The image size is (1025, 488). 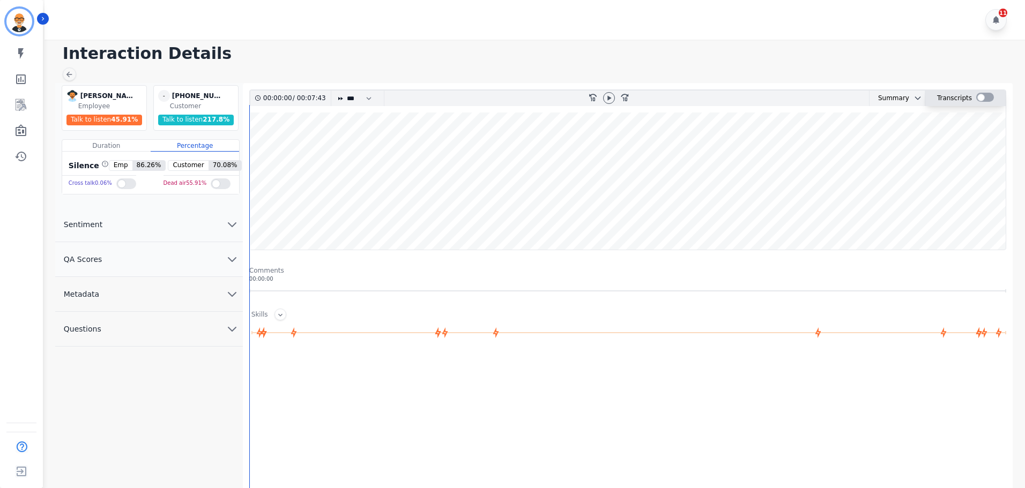 I want to click on span: 45.91 %, so click(x=124, y=120).